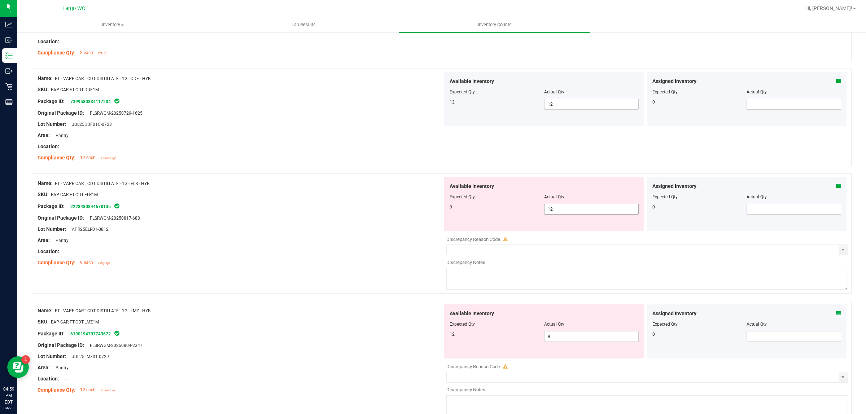  I want to click on inline-svg: Reports, so click(9, 102).